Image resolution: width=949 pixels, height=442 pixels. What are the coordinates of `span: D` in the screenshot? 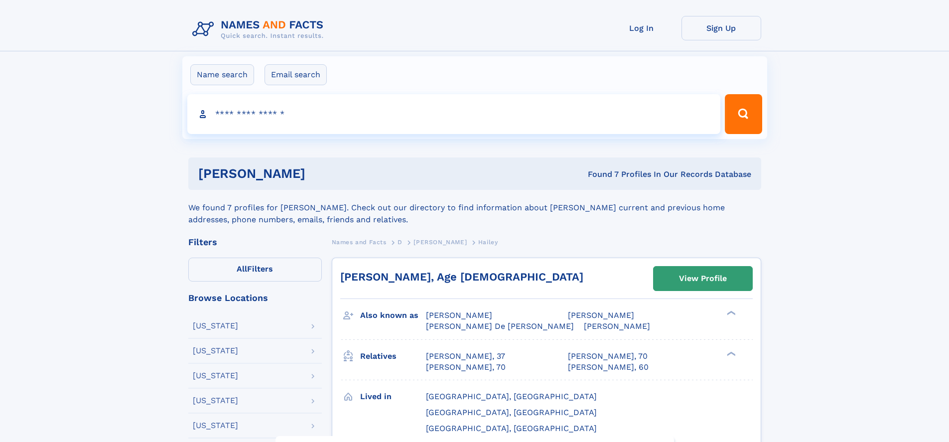 It's located at (400, 242).